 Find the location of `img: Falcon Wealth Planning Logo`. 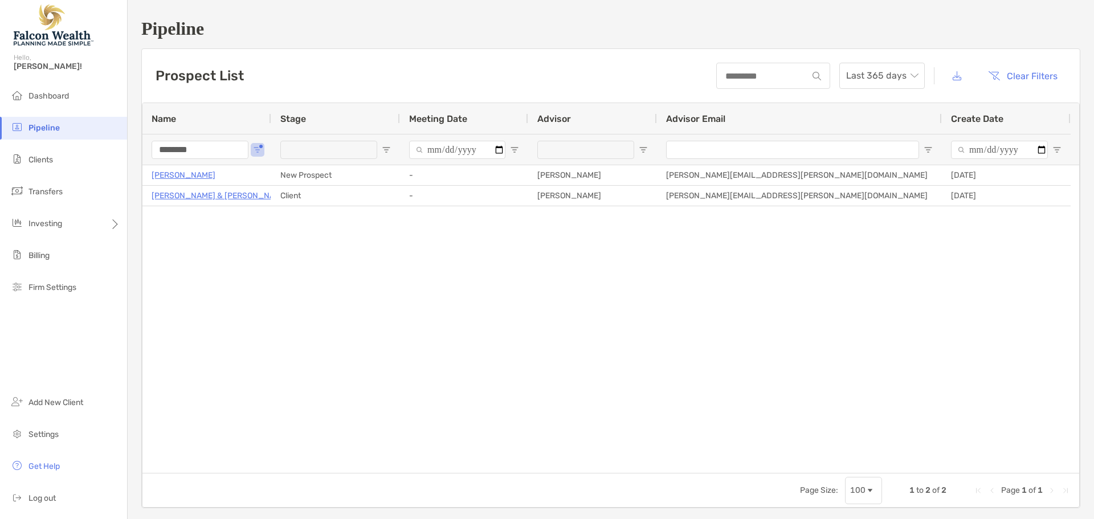

img: Falcon Wealth Planning Logo is located at coordinates (54, 25).